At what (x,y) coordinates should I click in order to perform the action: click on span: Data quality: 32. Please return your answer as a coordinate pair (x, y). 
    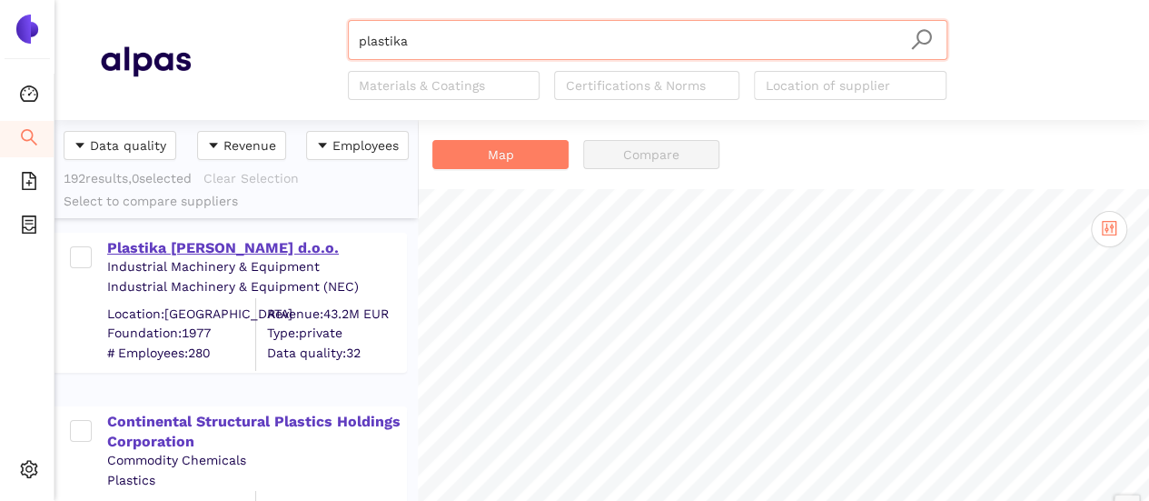
    Looking at the image, I should click on (336, 352).